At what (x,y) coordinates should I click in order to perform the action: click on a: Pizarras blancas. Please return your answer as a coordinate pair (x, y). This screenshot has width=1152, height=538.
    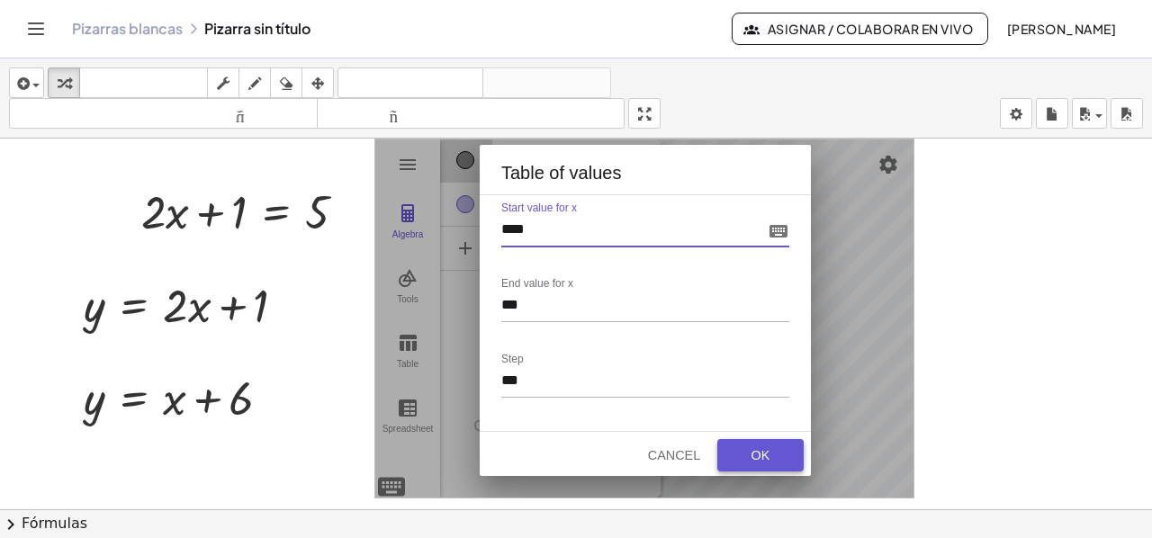
    Looking at the image, I should click on (127, 29).